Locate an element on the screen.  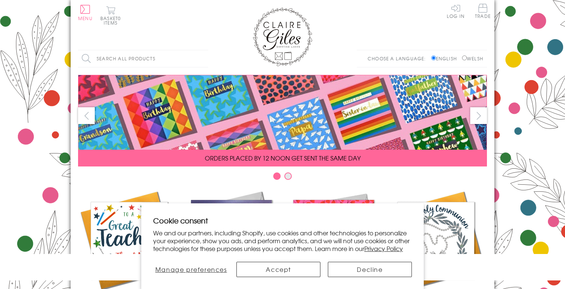
button: Basket0 items is located at coordinates (110, 15).